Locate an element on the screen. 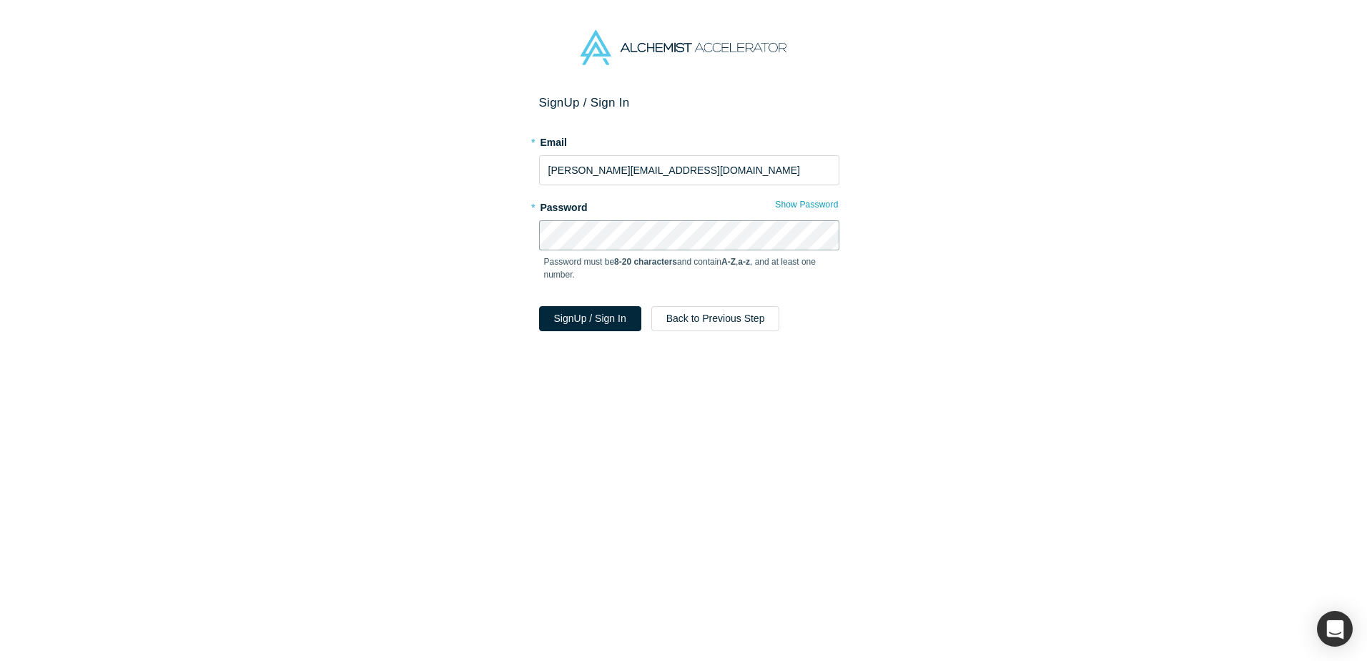 Image resolution: width=1367 pixels, height=661 pixels. img: Alchemist Accelerator Logo is located at coordinates (684, 47).